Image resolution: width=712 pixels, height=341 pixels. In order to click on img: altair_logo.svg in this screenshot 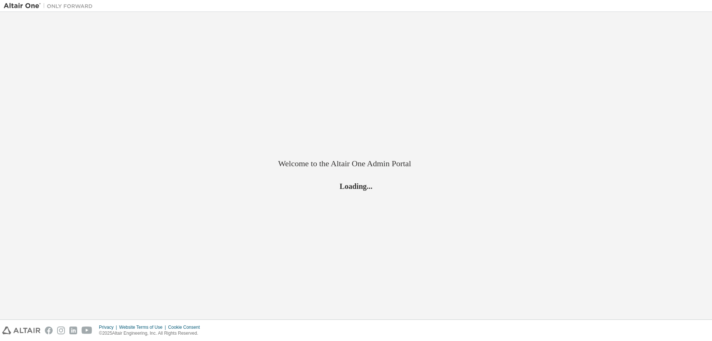, I will do `click(21, 330)`.